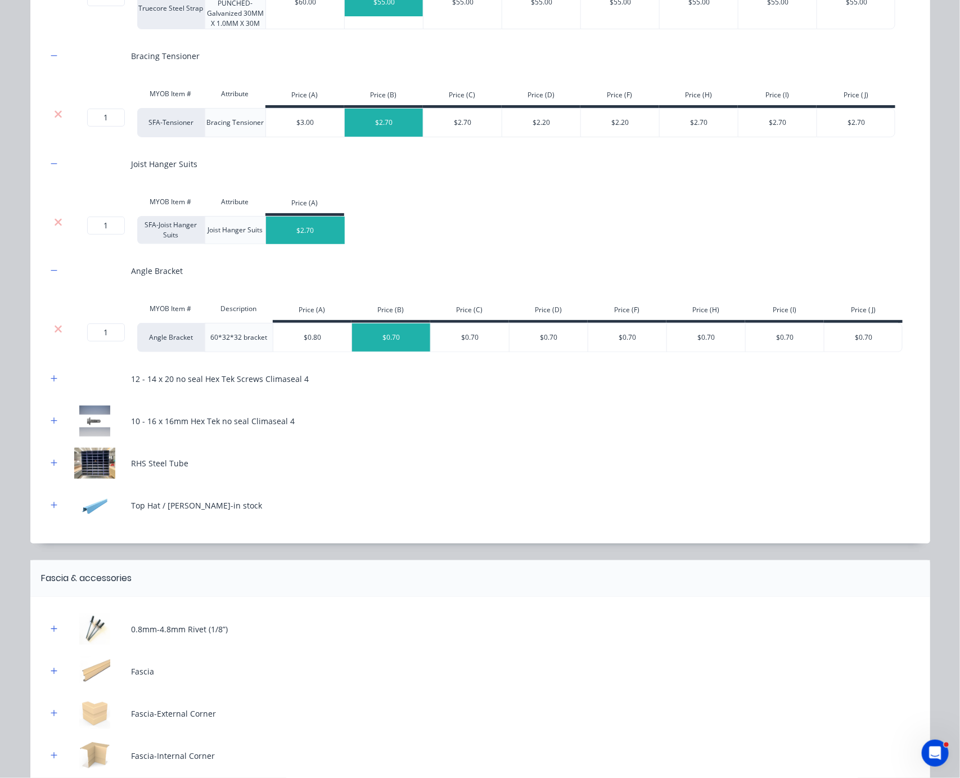  I want to click on div: $3.00, so click(305, 123).